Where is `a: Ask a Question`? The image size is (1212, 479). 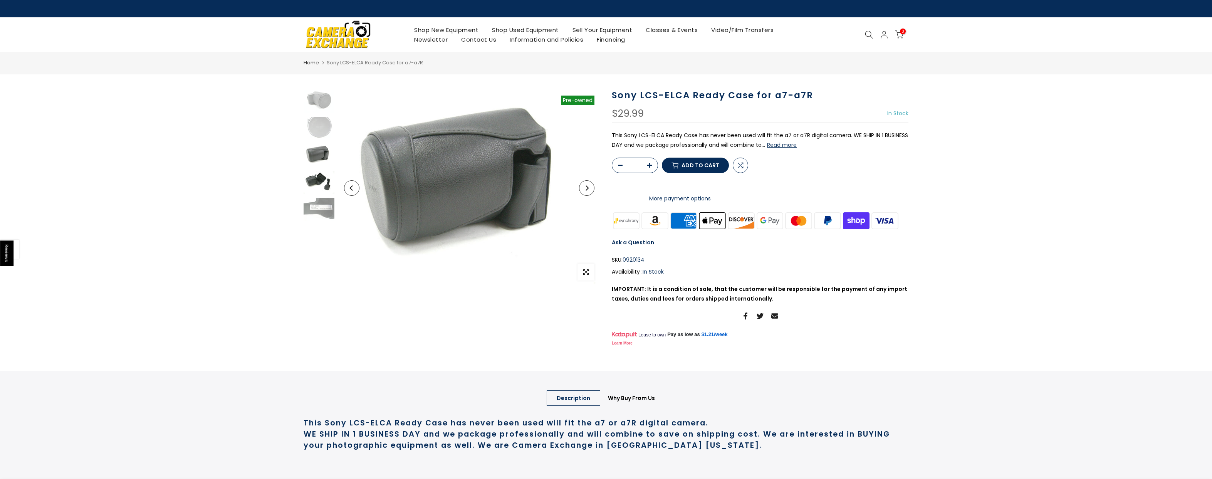
a: Ask a Question is located at coordinates (633, 242).